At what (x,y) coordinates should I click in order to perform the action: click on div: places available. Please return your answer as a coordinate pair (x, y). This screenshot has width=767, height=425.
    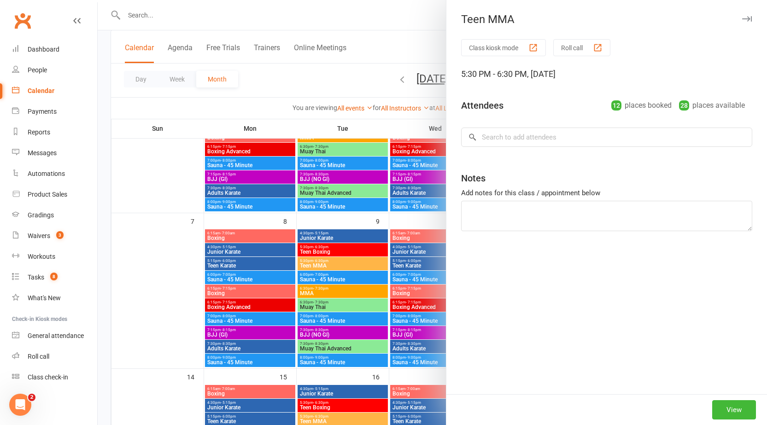
    Looking at the image, I should click on (711, 105).